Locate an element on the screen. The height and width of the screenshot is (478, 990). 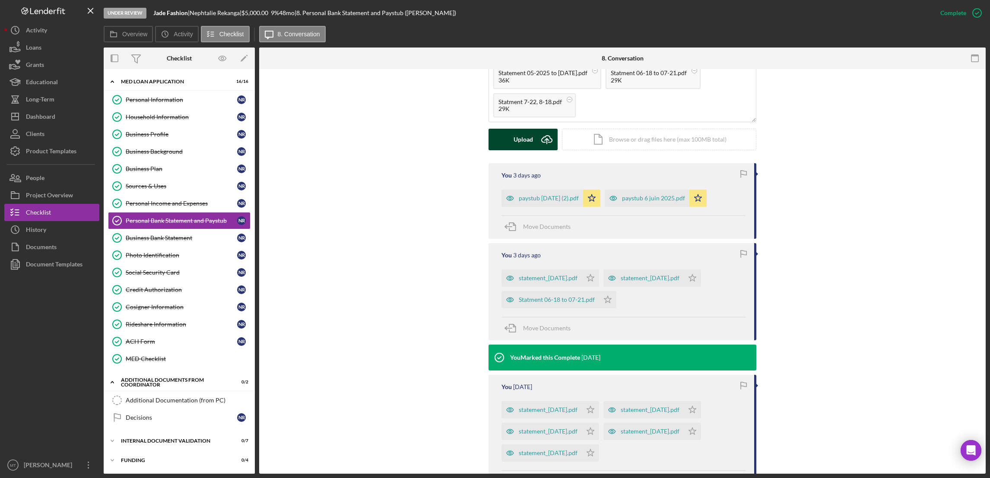
div: You Marked this Complete is located at coordinates (545, 358).